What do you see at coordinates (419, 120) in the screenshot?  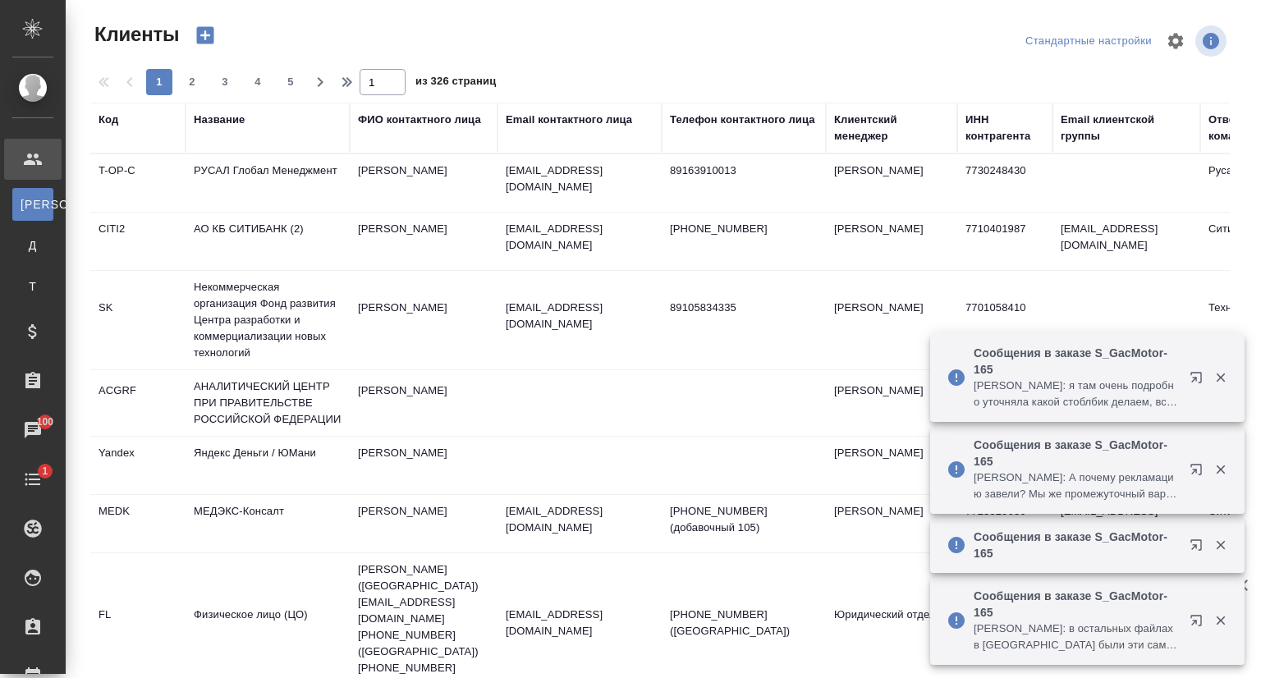 I see `div: ФИО контактного лица` at bounding box center [419, 120].